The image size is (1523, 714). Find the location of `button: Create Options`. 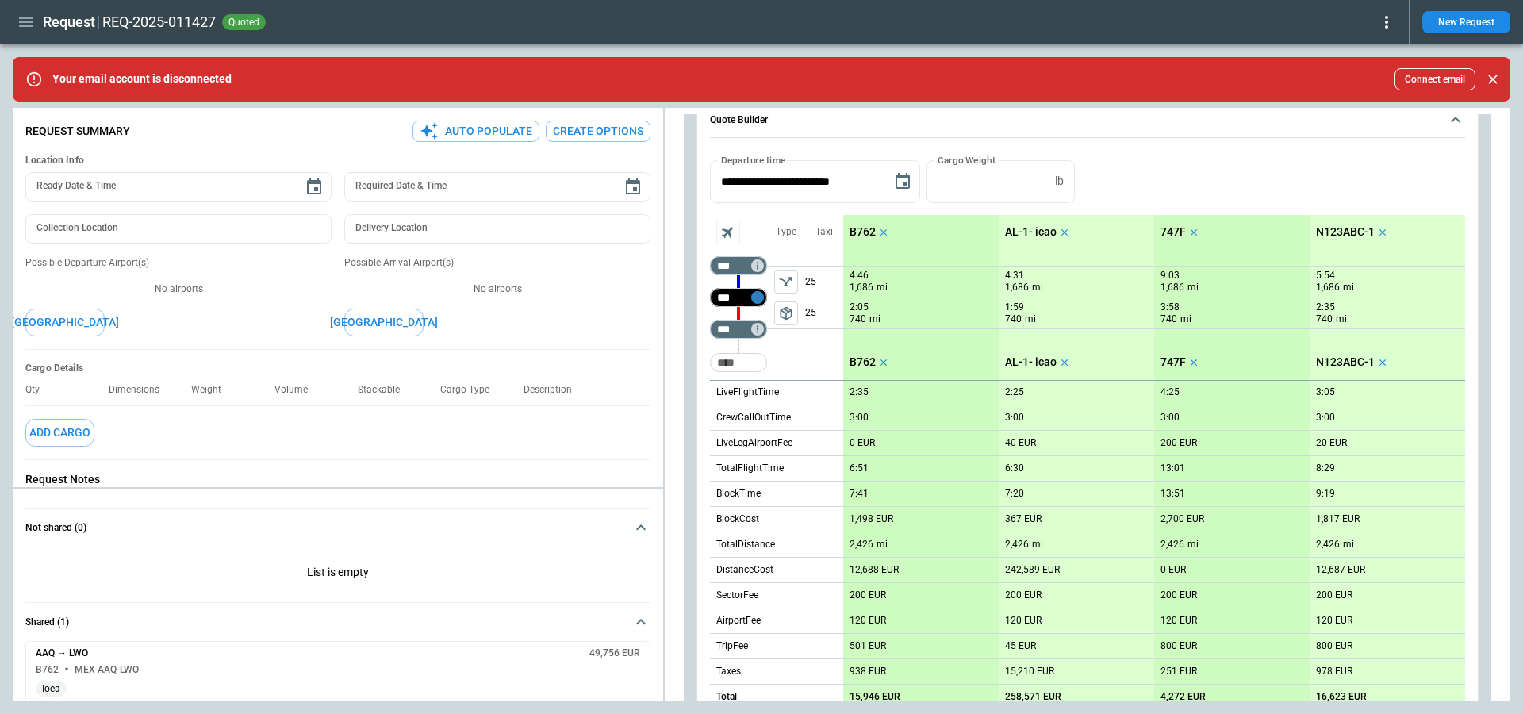

button: Create Options is located at coordinates (598, 131).